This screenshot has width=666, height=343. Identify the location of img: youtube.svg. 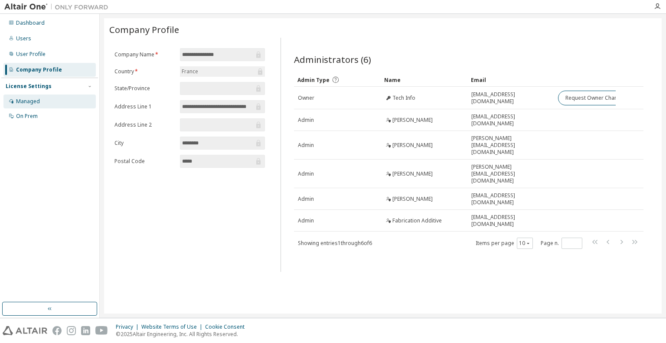
(101, 330).